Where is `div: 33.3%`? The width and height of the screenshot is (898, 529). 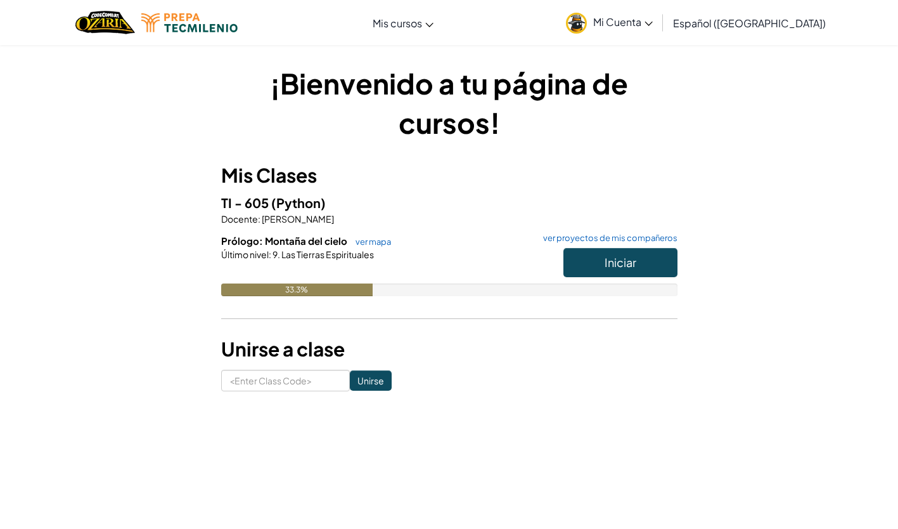 div: 33.3% is located at coordinates (297, 290).